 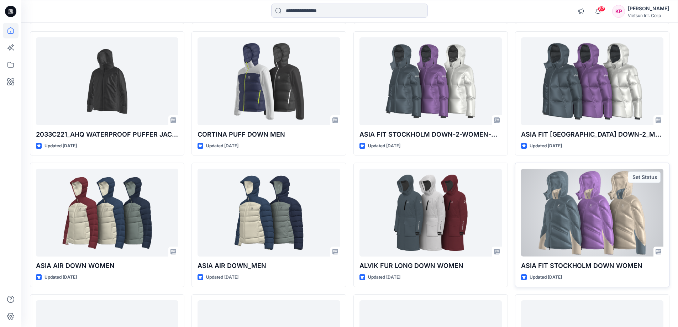 I want to click on span: 87, so click(x=602, y=9).